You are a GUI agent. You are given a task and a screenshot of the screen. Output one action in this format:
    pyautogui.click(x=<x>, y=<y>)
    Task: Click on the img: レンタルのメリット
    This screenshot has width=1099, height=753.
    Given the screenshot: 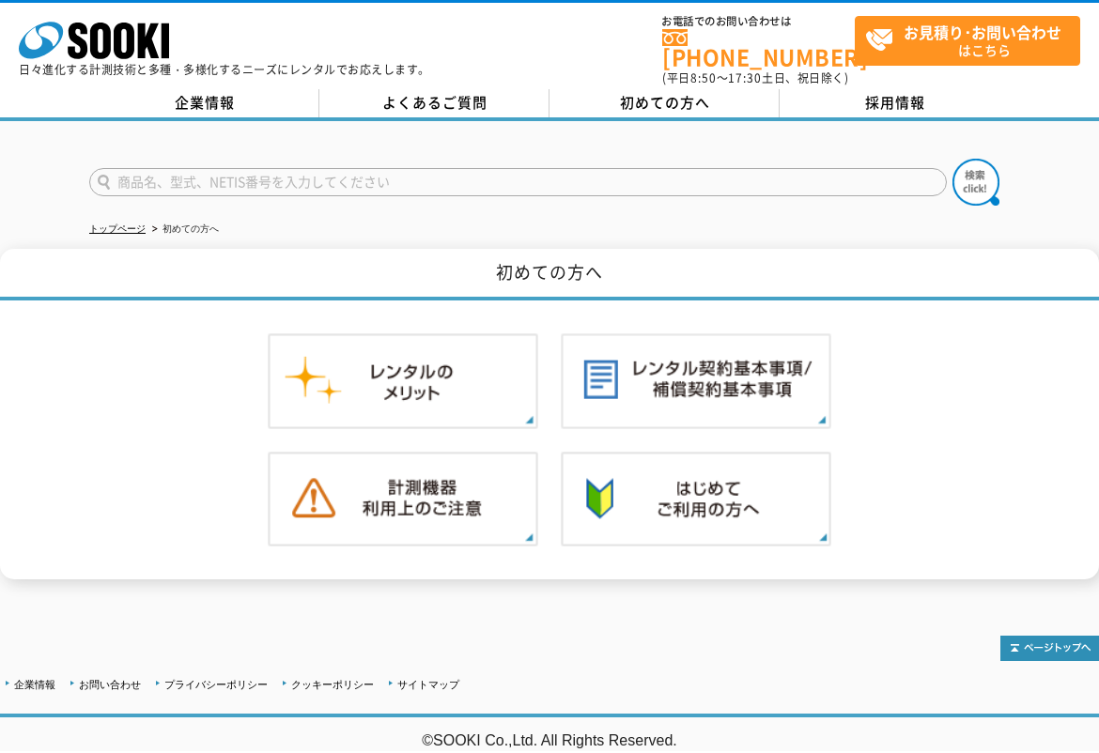 What is the action you would take?
    pyautogui.click(x=403, y=381)
    